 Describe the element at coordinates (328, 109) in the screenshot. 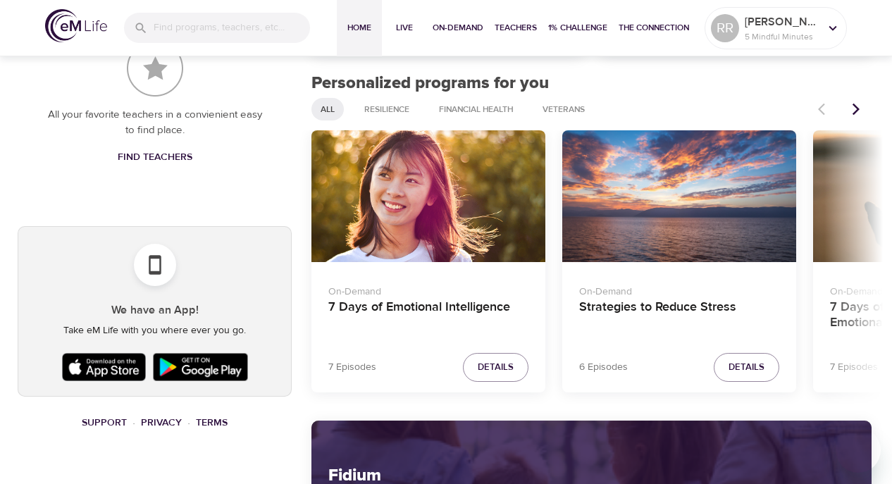

I see `div: All` at that location.